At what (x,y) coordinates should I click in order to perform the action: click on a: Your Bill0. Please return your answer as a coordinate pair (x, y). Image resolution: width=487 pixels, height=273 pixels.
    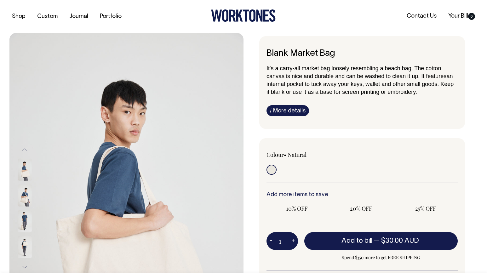
    Looking at the image, I should click on (461, 16).